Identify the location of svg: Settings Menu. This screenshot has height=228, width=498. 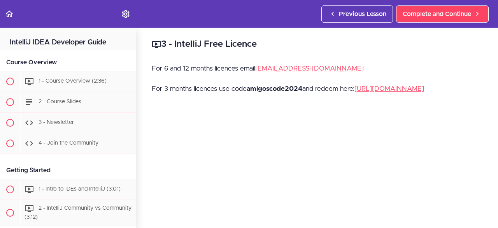
(126, 14).